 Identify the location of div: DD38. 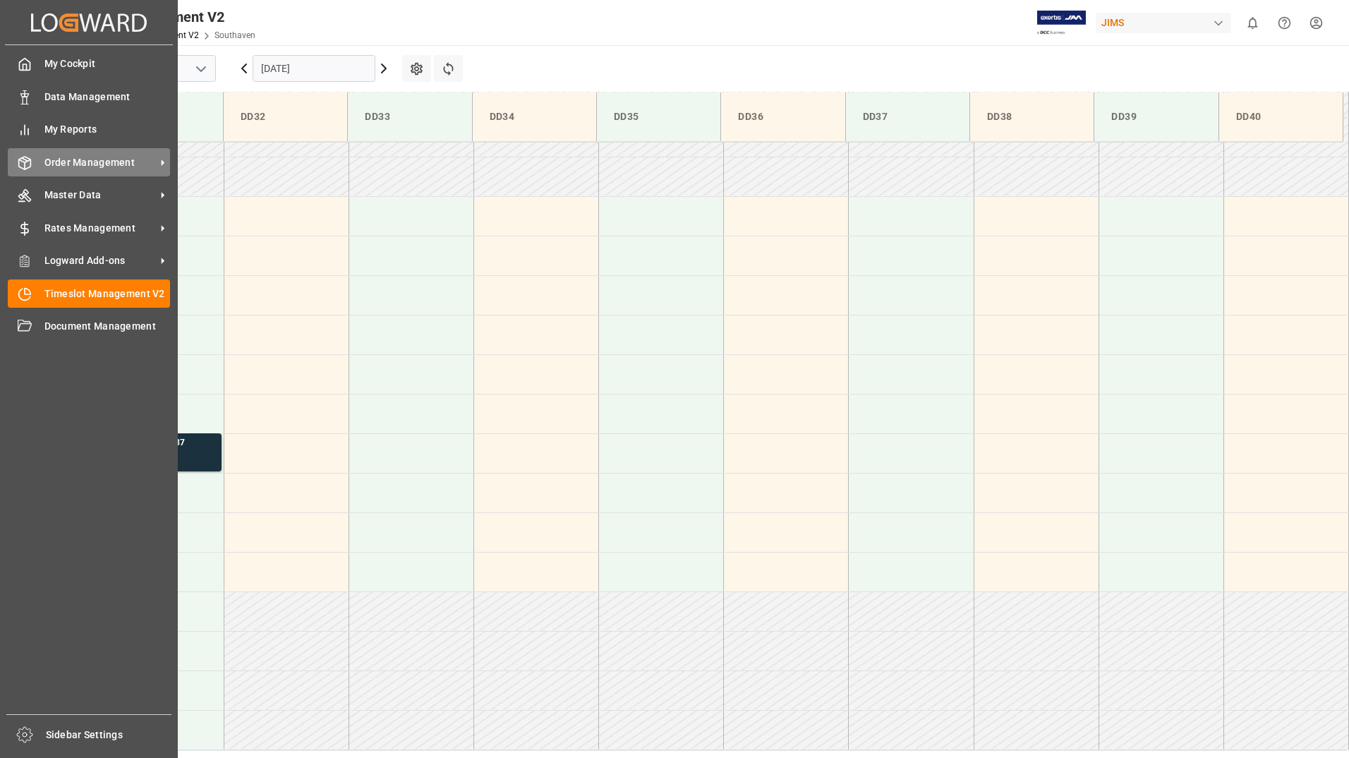
(1032, 116).